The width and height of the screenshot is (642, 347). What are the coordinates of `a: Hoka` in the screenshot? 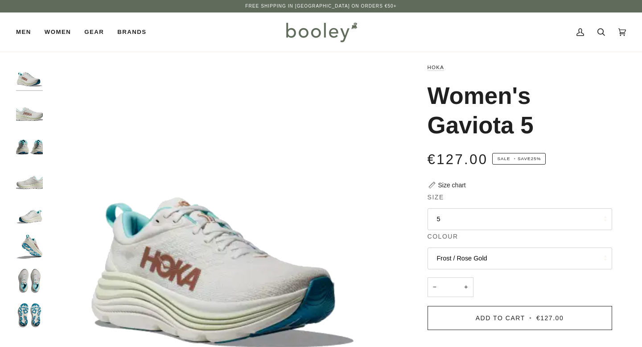 It's located at (436, 67).